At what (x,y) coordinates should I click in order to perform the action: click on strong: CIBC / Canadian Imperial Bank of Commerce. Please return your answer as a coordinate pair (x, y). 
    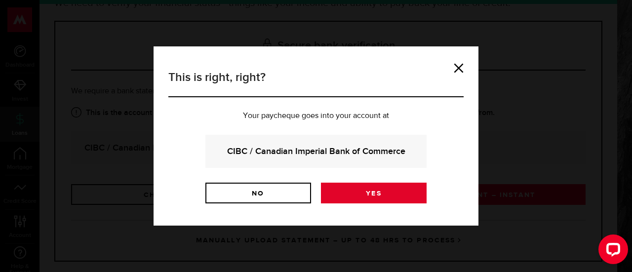
    Looking at the image, I should click on (316, 151).